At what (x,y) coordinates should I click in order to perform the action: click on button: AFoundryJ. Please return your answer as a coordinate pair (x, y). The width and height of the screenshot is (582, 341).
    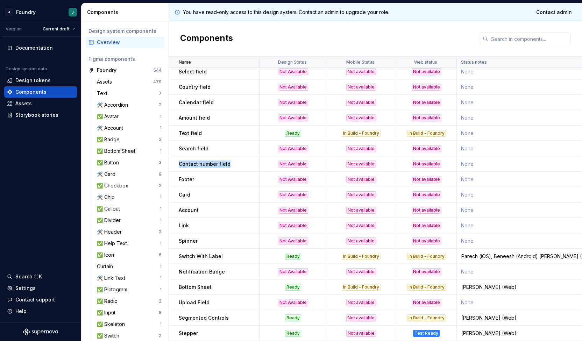
    Looking at the image, I should click on (41, 12).